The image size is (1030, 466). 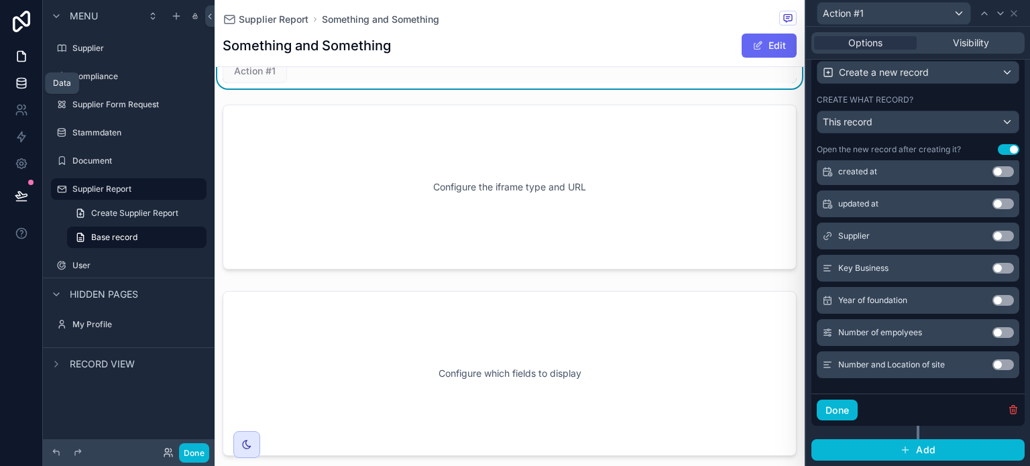 What do you see at coordinates (129, 266) in the screenshot?
I see `a: User` at bounding box center [129, 266].